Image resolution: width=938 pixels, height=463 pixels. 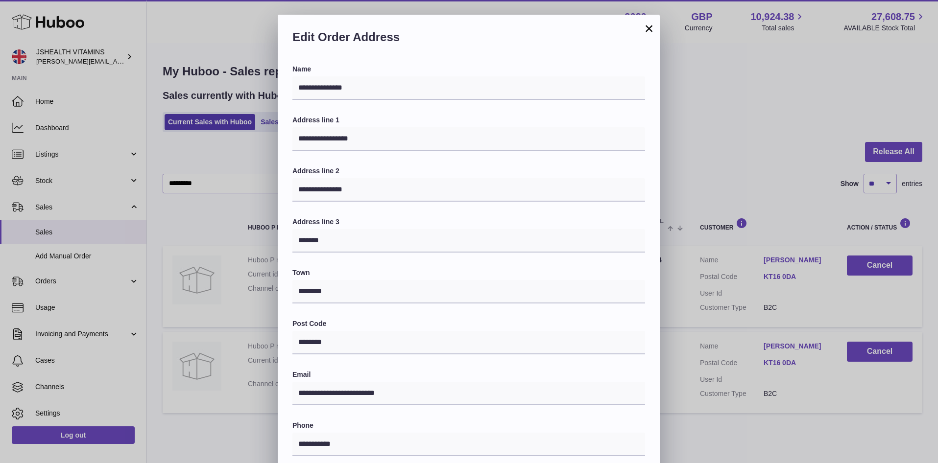 What do you see at coordinates (469, 222) in the screenshot?
I see `label: Address line 3` at bounding box center [469, 222].